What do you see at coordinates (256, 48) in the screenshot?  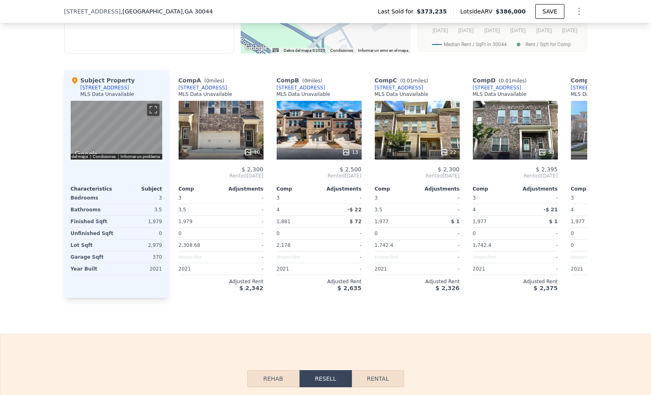 I see `img: Google` at bounding box center [256, 48].